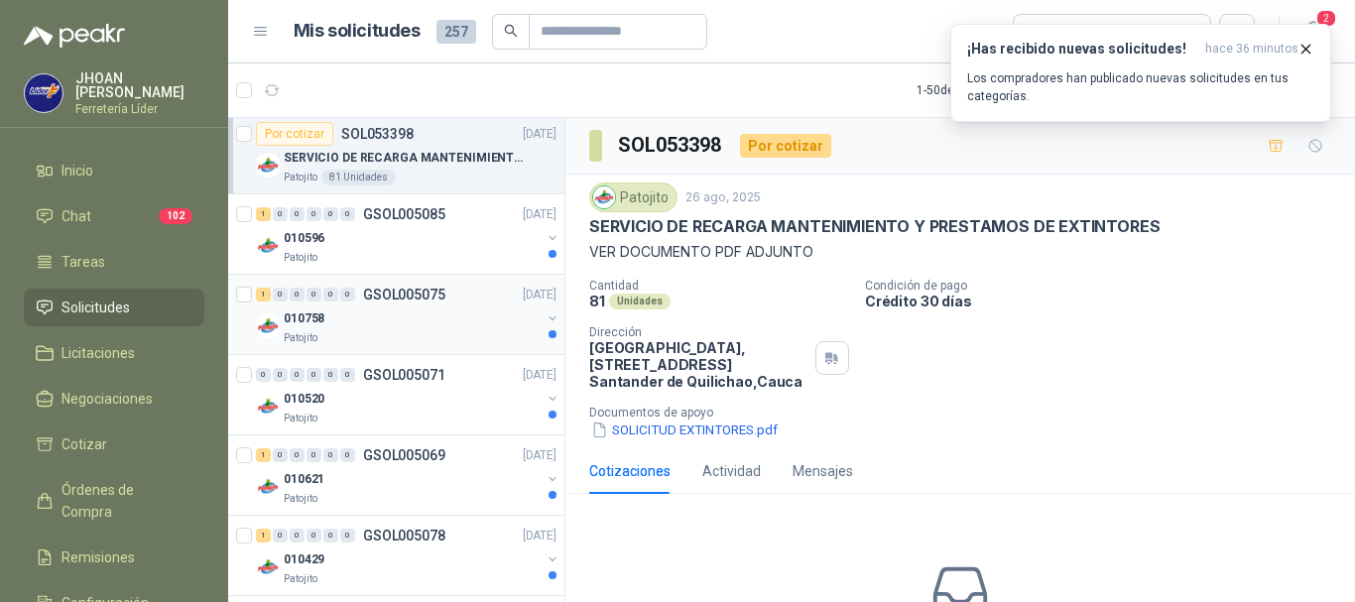  What do you see at coordinates (95, 307) in the screenshot?
I see `span: Solicitudes` at bounding box center [95, 307].